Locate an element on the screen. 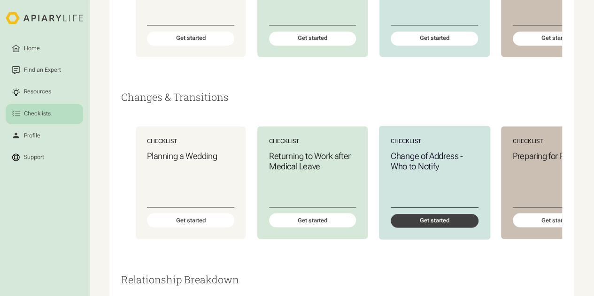 The image size is (594, 296). a: Support is located at coordinates (44, 157).